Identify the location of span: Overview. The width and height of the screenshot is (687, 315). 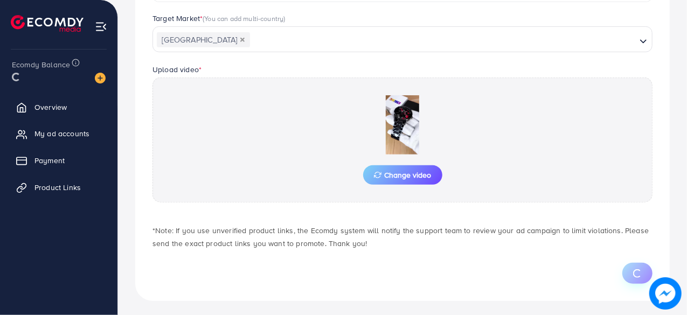
(51, 107).